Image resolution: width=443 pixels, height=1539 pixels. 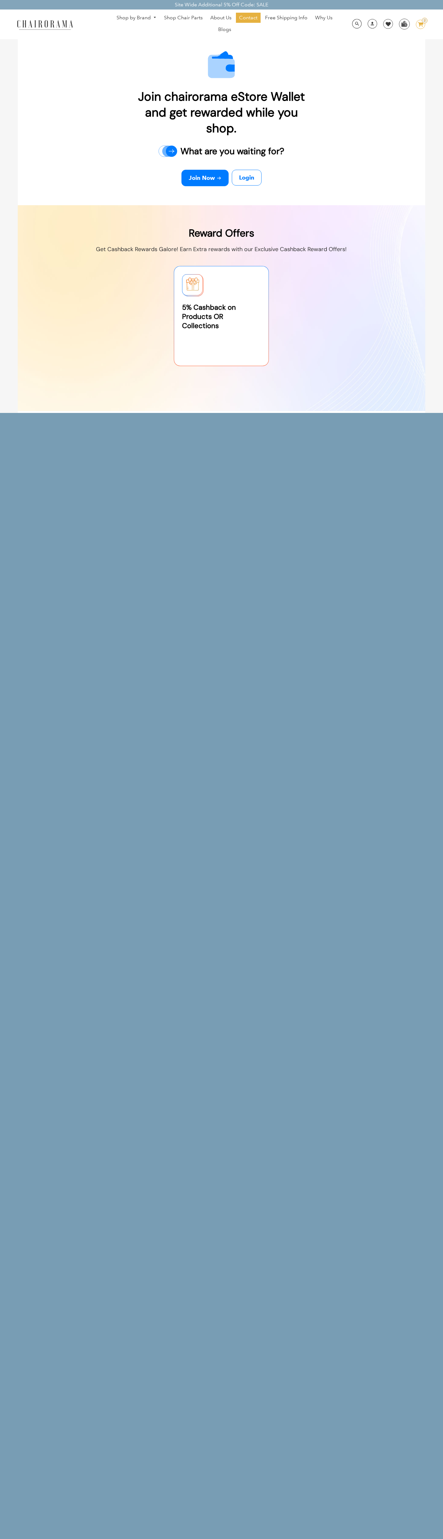 I want to click on a: Shop Chair Parts, so click(x=183, y=18).